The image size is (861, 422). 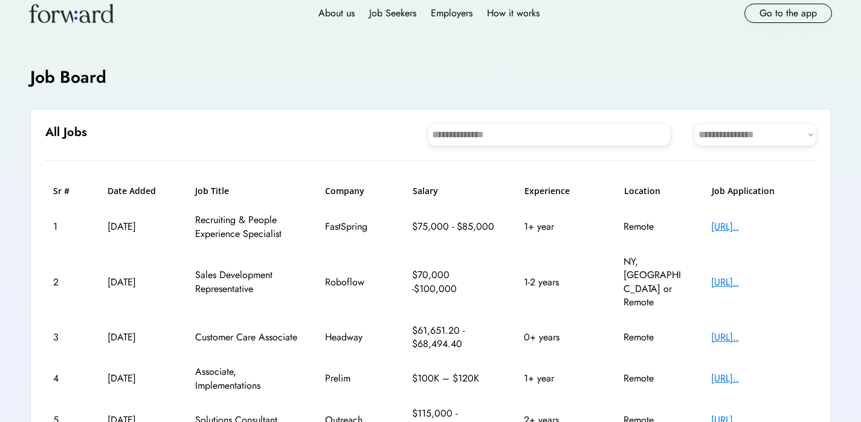 I want to click on h6: Location, so click(x=654, y=191).